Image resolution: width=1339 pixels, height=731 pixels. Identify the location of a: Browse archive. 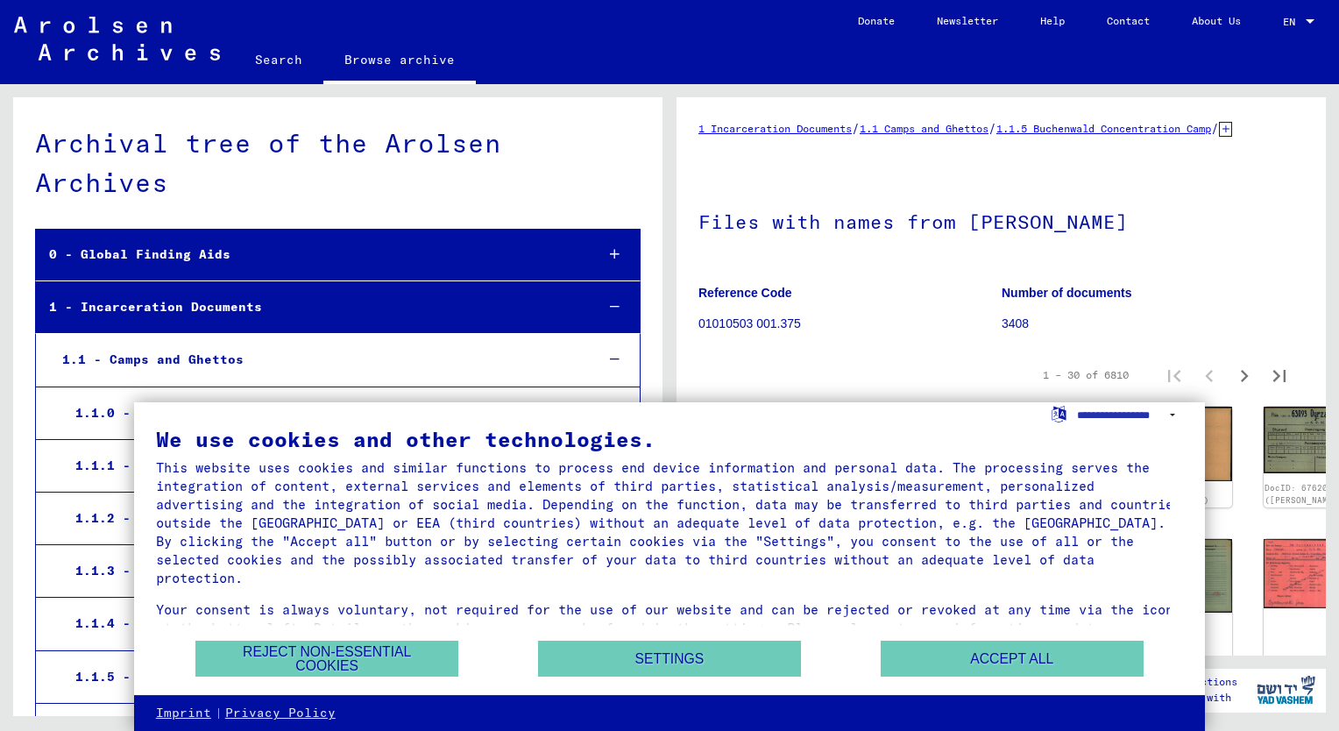
(400, 61).